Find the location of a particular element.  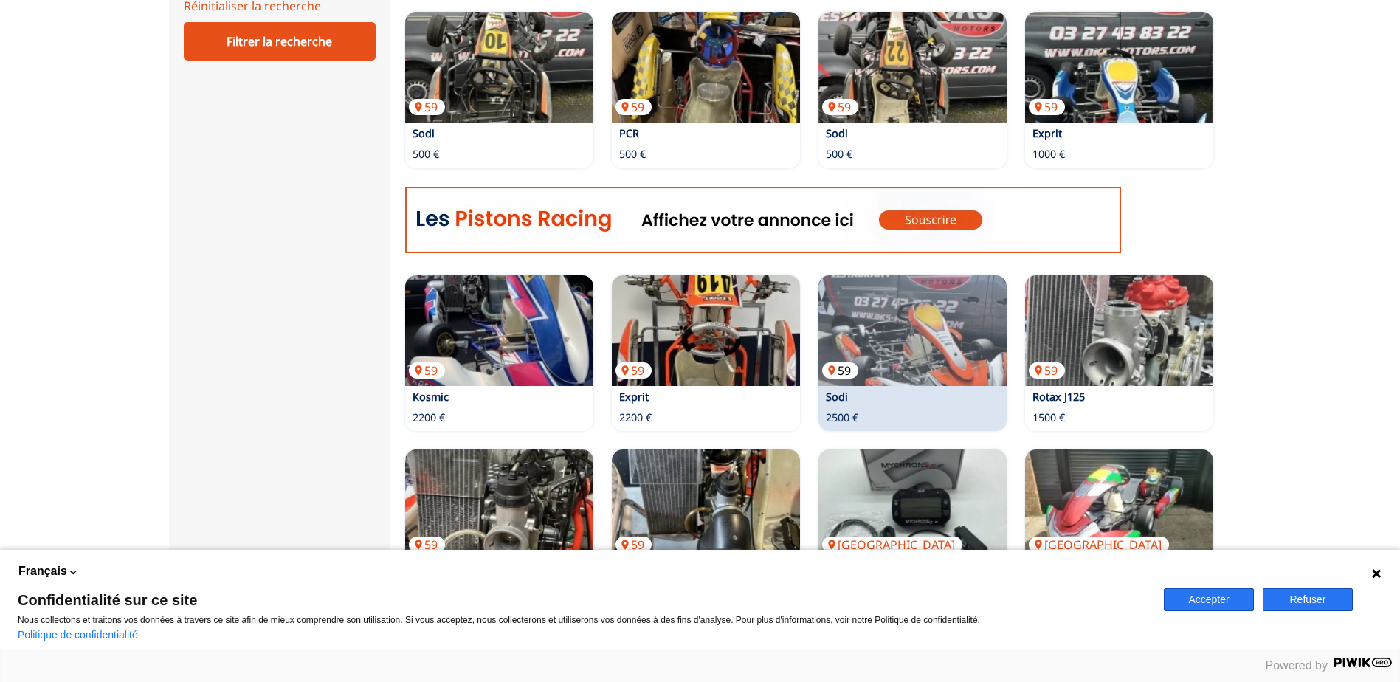

button: Refuser is located at coordinates (1308, 599).